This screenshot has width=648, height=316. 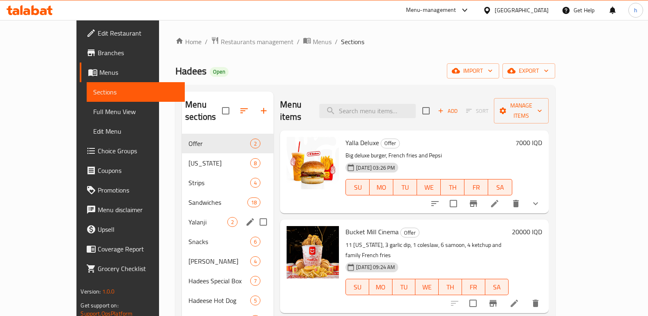 I want to click on span: Select to update, so click(x=454, y=204).